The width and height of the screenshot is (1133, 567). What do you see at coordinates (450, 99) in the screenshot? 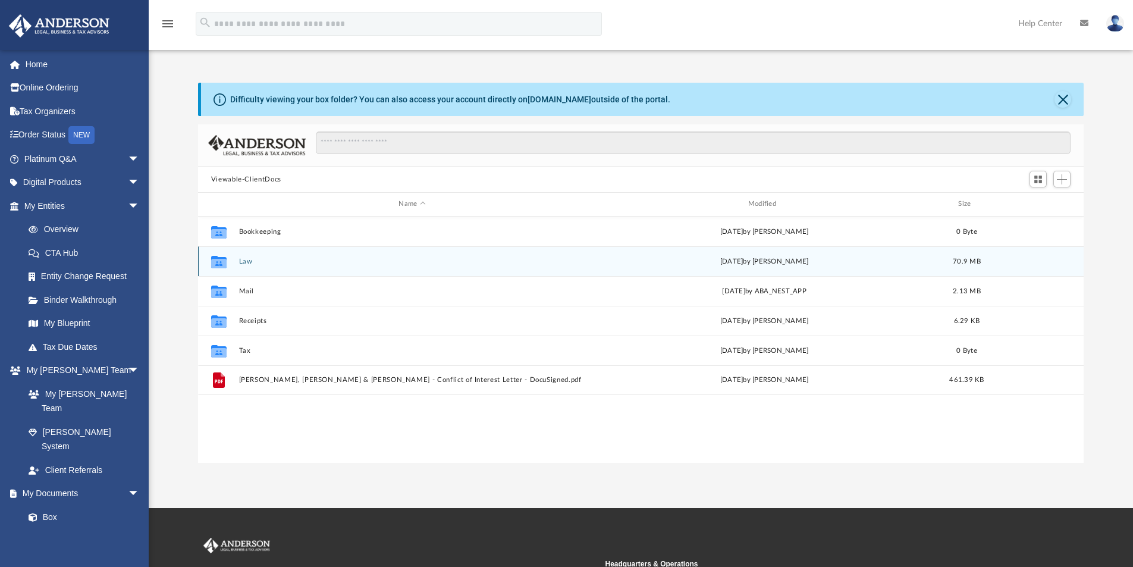
I see `div: Difficulty viewing your box folder? You can also access your account directly on outside of the p...` at bounding box center [450, 99].